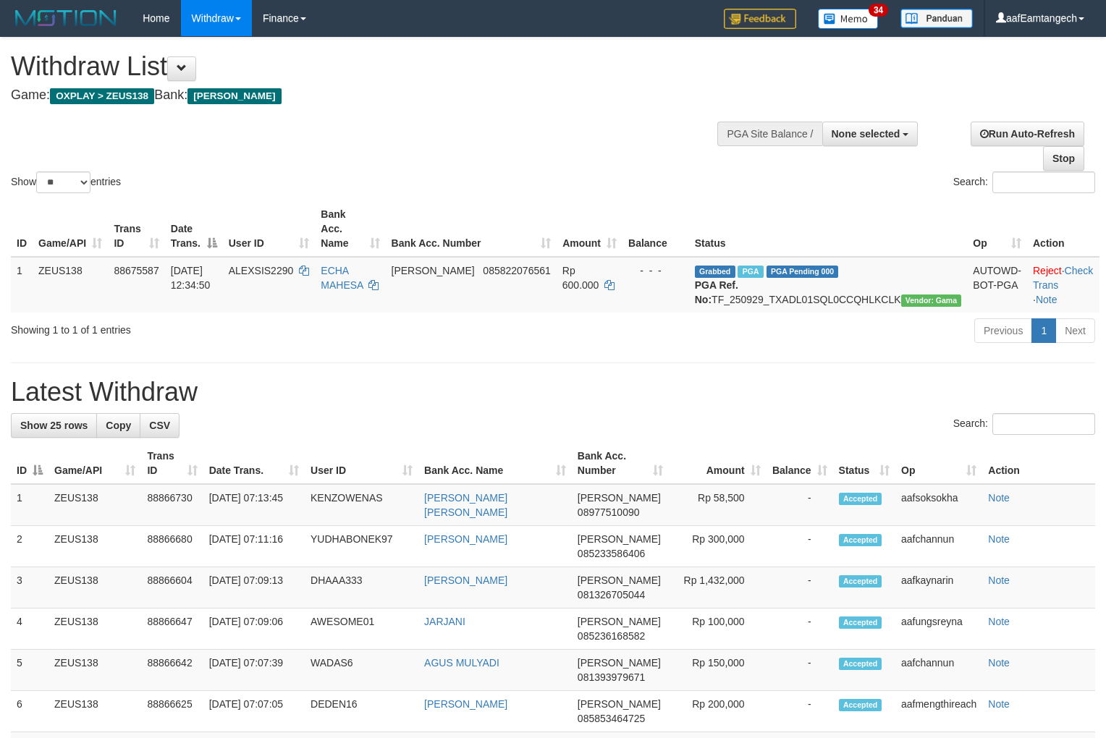  Describe the element at coordinates (462, 663) in the screenshot. I see `a: AGUS MULYADI` at that location.